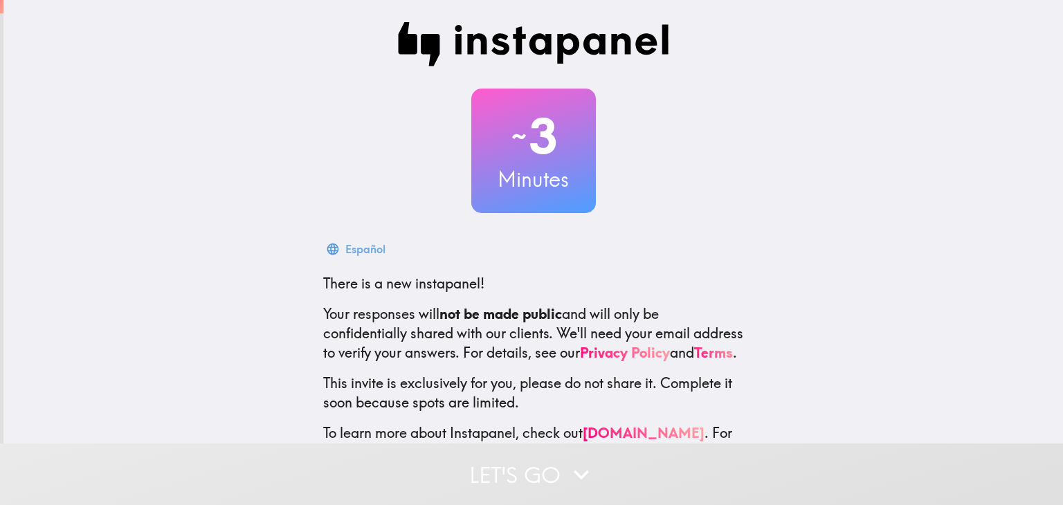  What do you see at coordinates (357, 249) in the screenshot?
I see `button: Español` at bounding box center [357, 249].